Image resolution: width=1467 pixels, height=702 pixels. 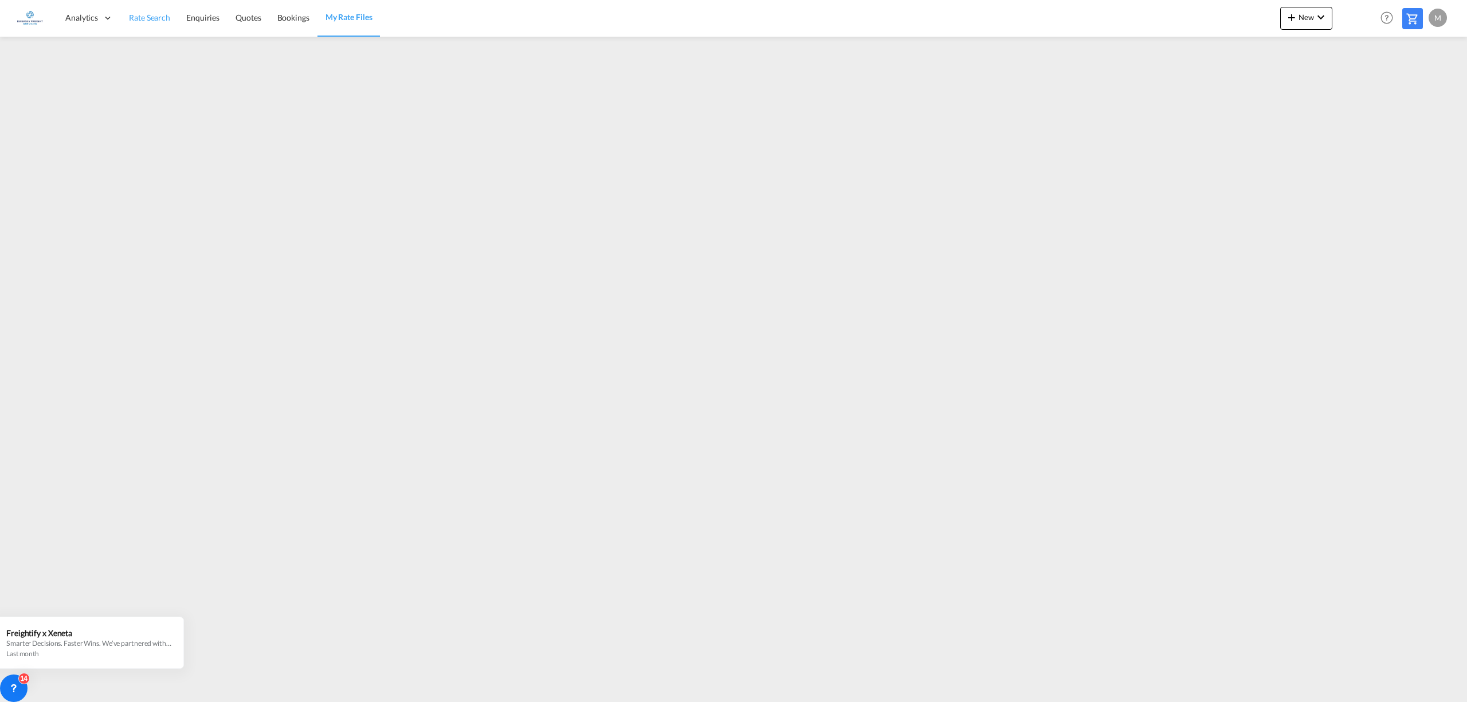 I want to click on span: Analytics, so click(x=81, y=18).